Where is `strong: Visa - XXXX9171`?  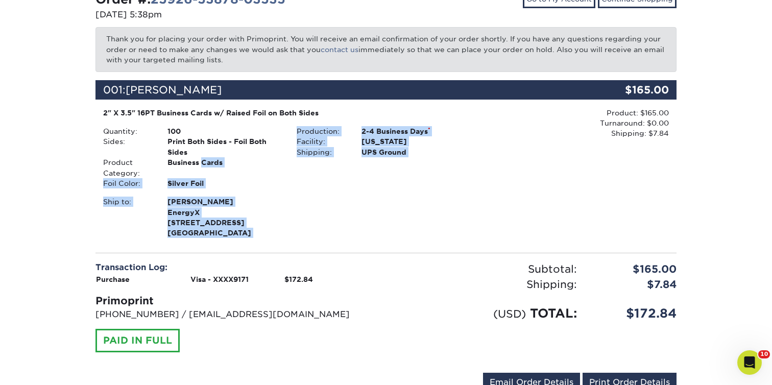
strong: Visa - XXXX9171 is located at coordinates (220, 279).